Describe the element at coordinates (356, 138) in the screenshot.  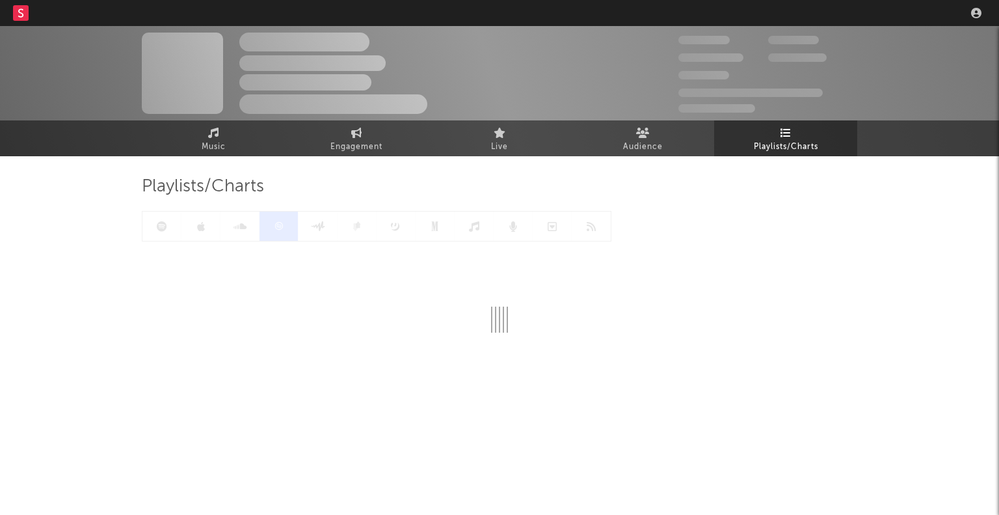
I see `a: Engagement` at that location.